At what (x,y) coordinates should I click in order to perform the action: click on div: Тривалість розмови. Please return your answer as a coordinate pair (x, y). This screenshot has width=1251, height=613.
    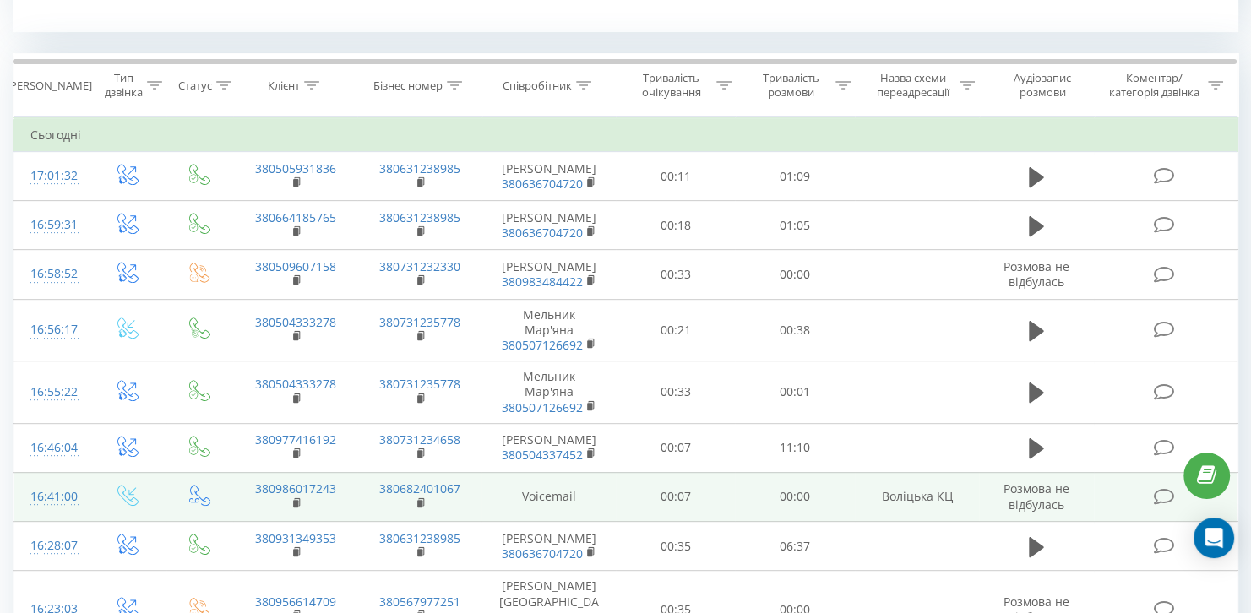
    Looking at the image, I should click on (792, 85).